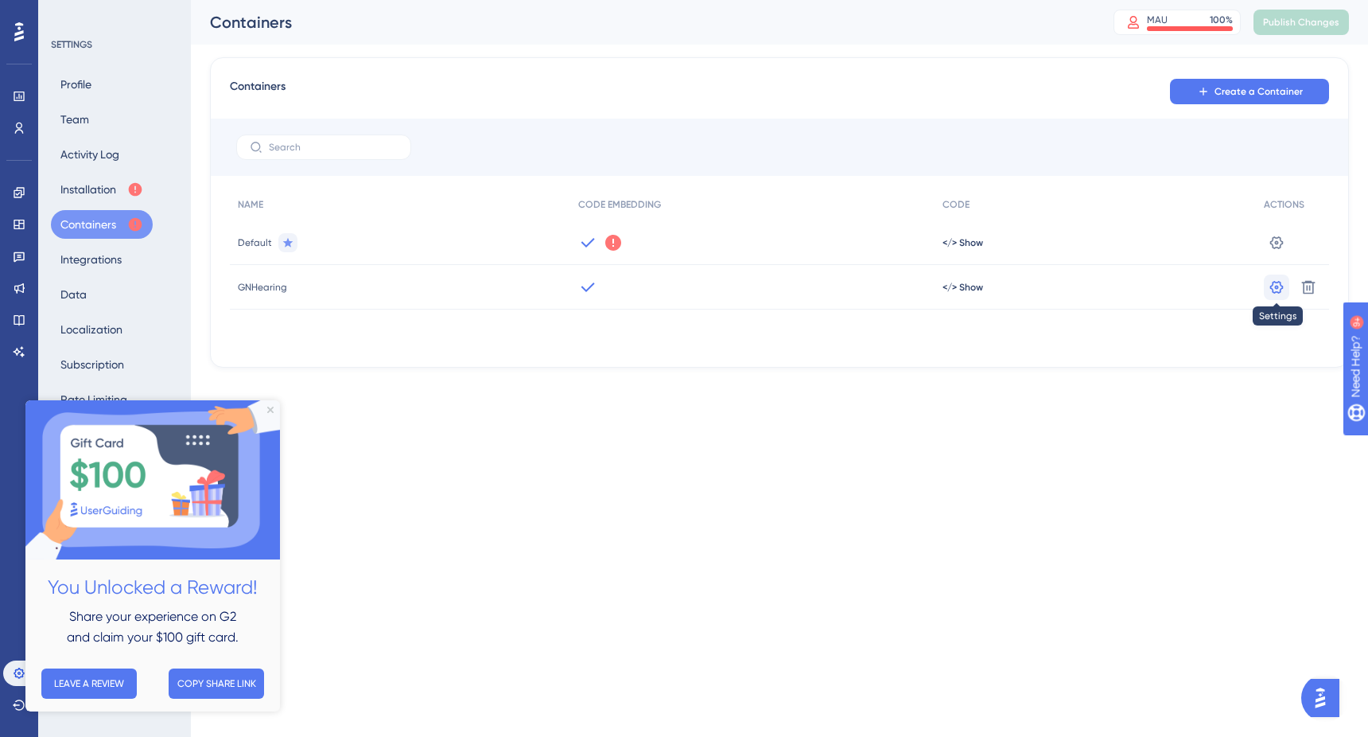 Image resolution: width=1368 pixels, height=737 pixels. I want to click on span: Create a Container, so click(1259, 91).